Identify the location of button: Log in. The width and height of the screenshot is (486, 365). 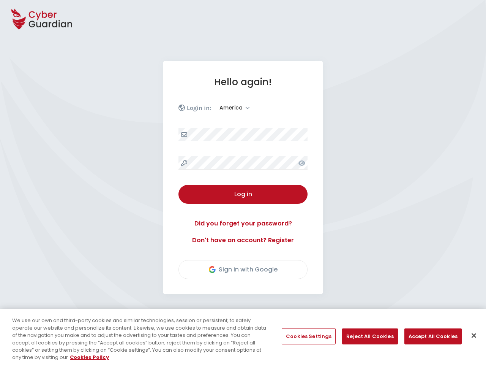
(243, 194).